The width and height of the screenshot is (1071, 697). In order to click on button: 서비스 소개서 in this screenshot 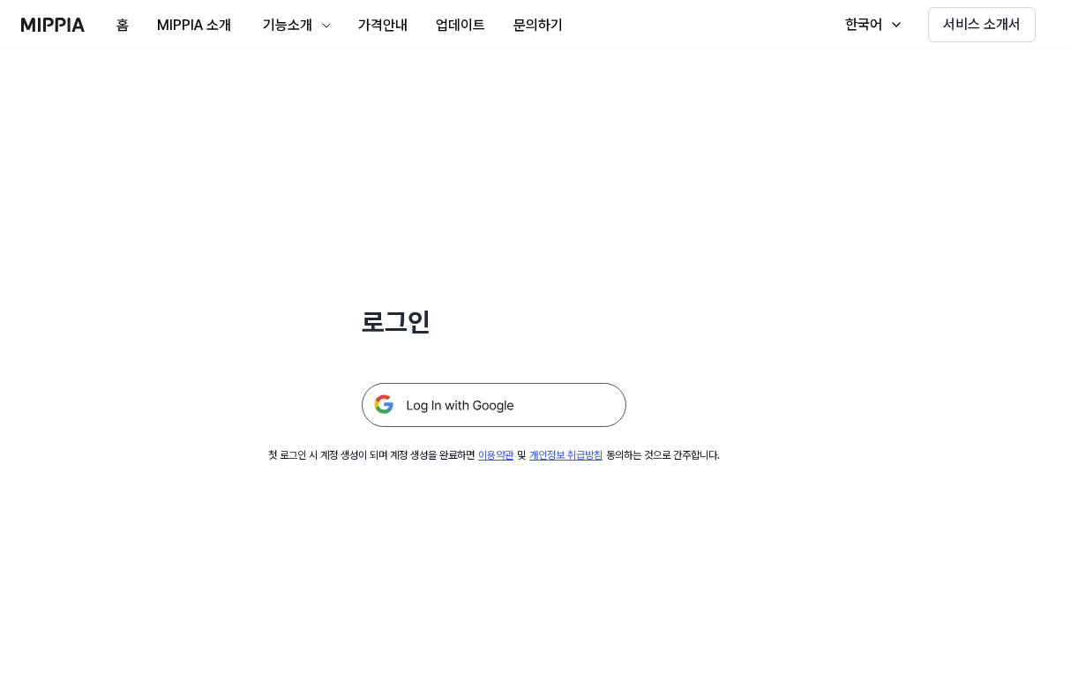, I will do `click(982, 25)`.